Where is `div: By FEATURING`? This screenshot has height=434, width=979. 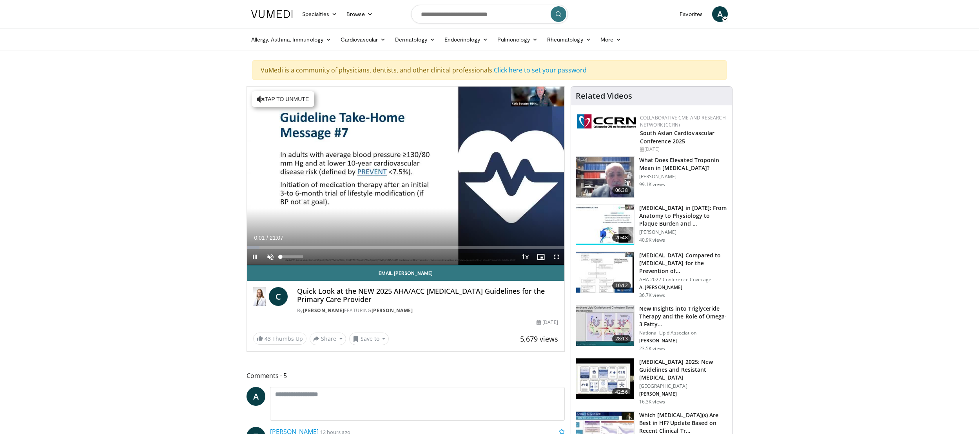 div: By FEATURING is located at coordinates (428, 311).